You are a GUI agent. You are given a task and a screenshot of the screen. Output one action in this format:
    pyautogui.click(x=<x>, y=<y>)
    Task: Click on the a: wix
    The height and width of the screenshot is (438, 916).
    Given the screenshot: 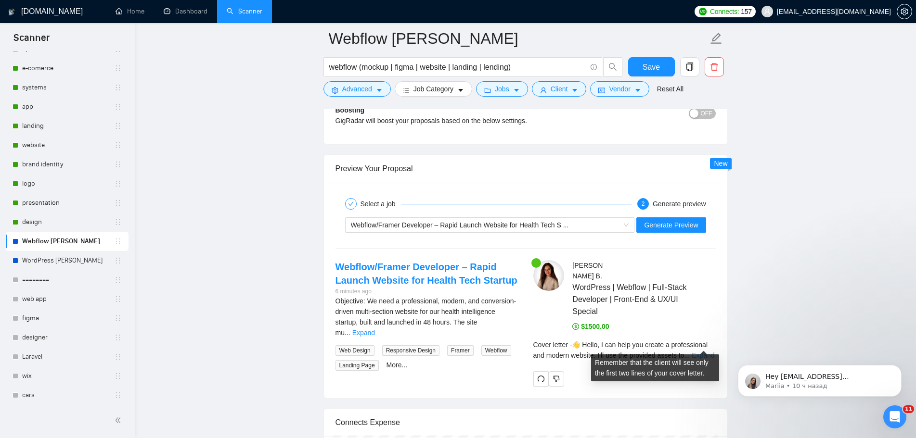 What is the action you would take?
    pyautogui.click(x=68, y=376)
    